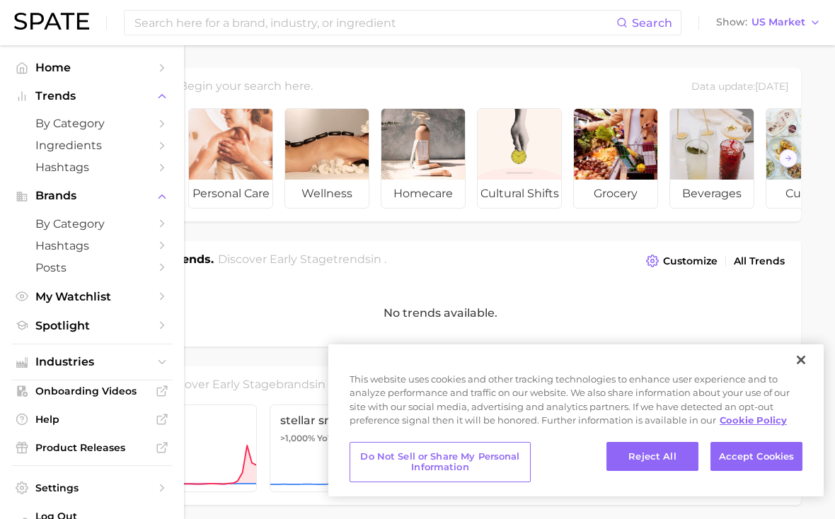  I want to click on span: Home, so click(92, 67).